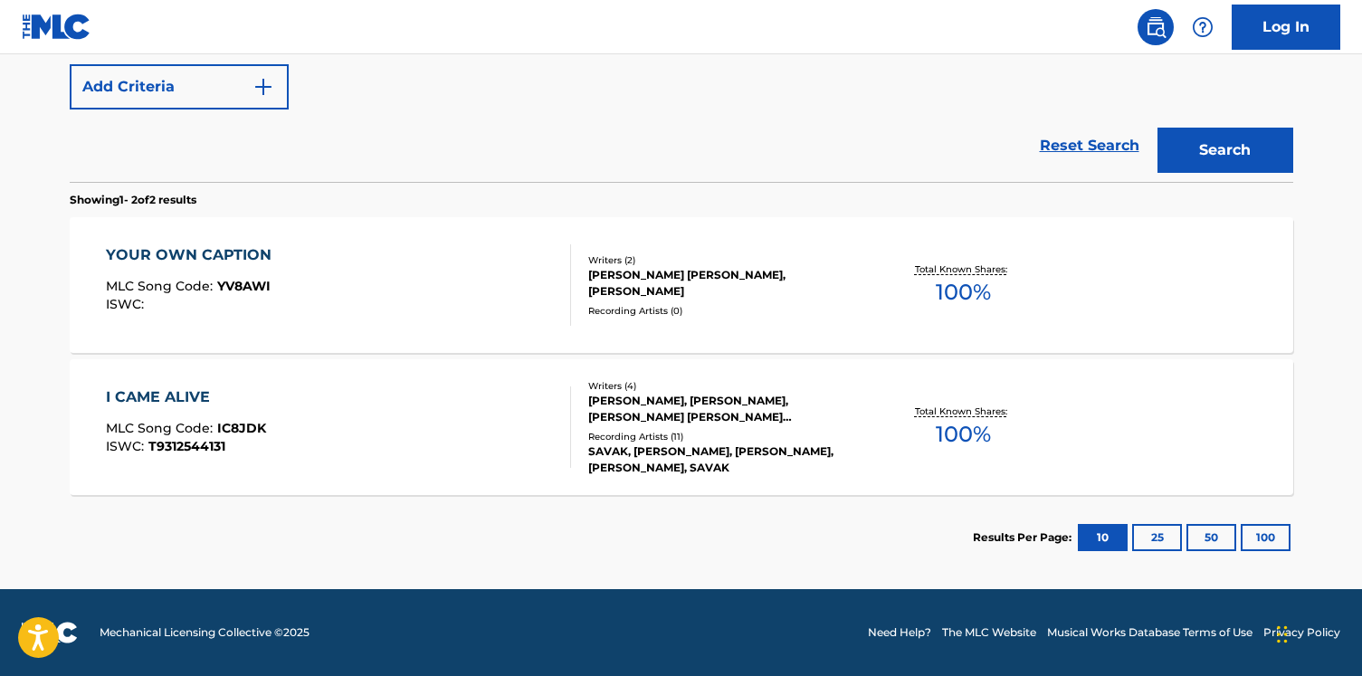 The image size is (1362, 676). Describe the element at coordinates (263, 87) in the screenshot. I see `img: 9d2ae6d4665cec9f34b9.svg` at that location.